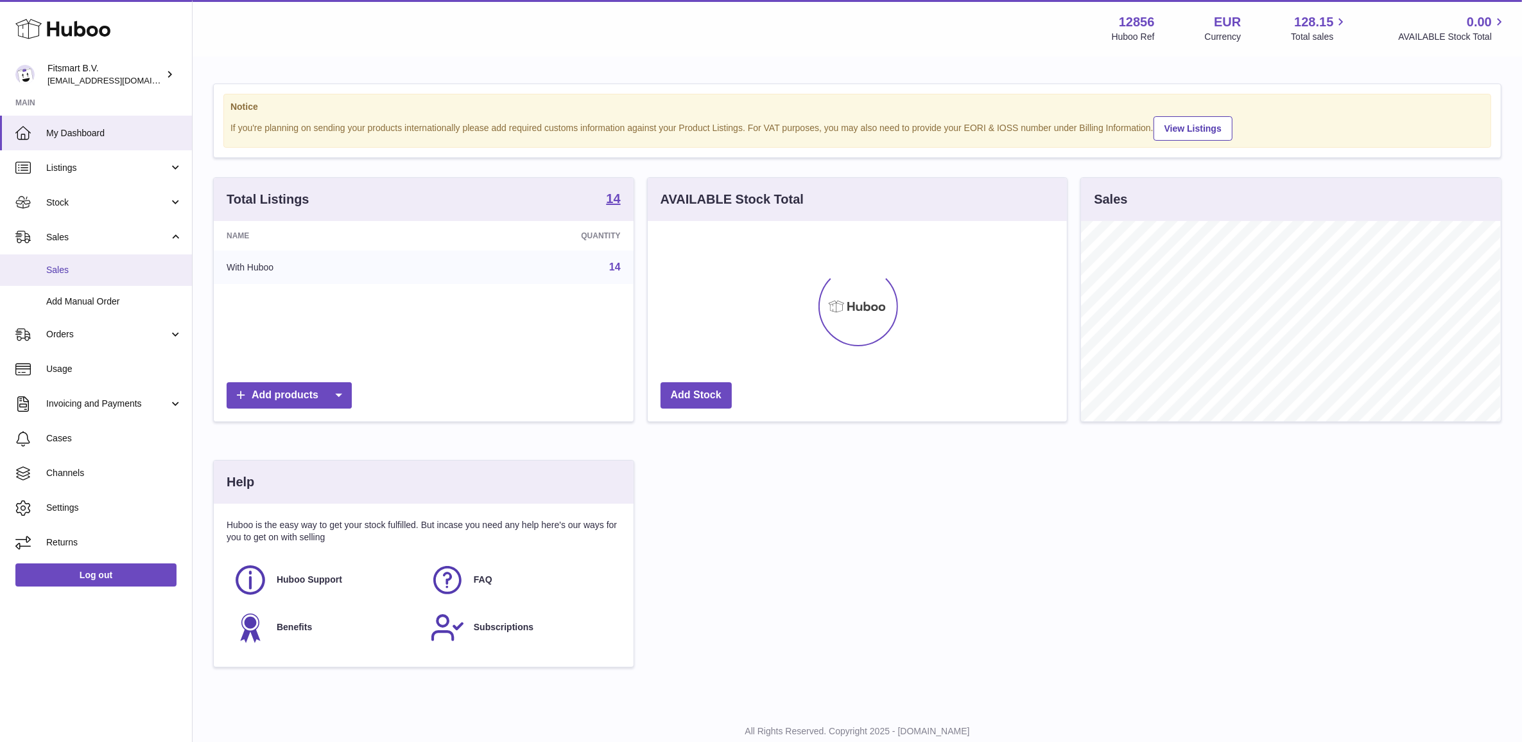 The image size is (1522, 742). What do you see at coordinates (483, 579) in the screenshot?
I see `span: FAQ` at bounding box center [483, 579].